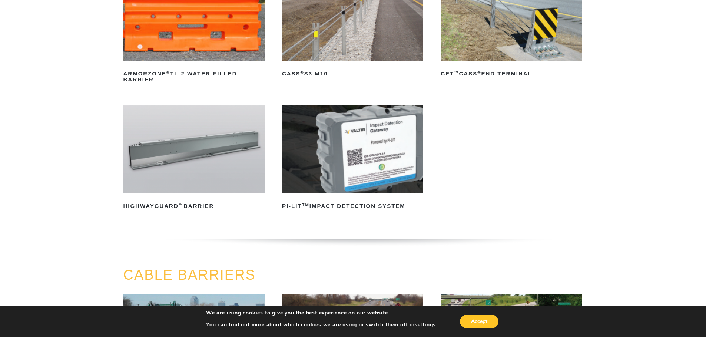 This screenshot has width=706, height=337. Describe the element at coordinates (322, 313) in the screenshot. I see `p: We are using cookies to give you the best experience on our website.` at that location.